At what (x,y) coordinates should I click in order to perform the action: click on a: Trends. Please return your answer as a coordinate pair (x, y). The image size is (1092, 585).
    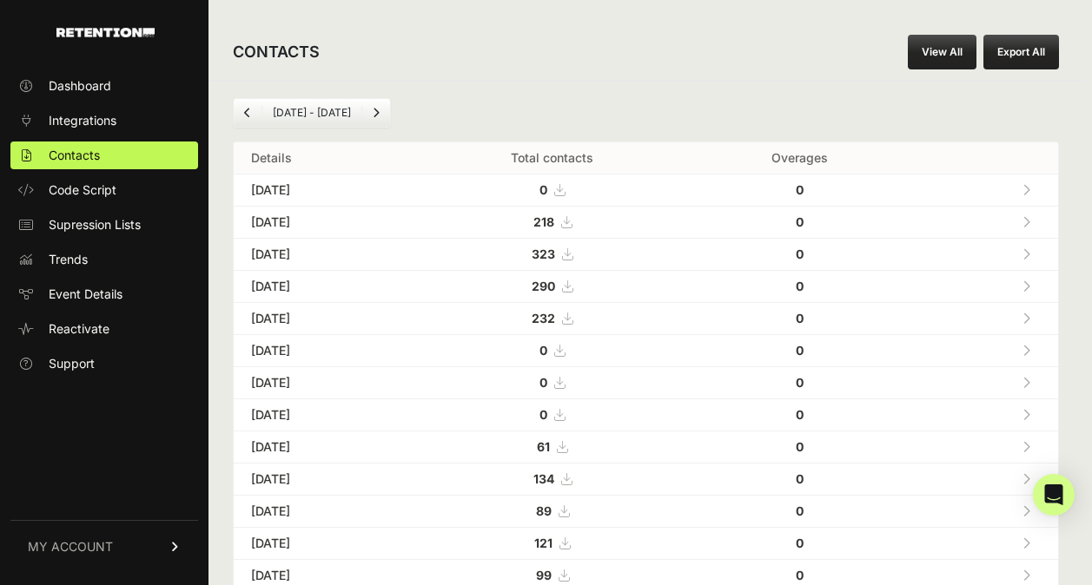
    Looking at the image, I should click on (104, 260).